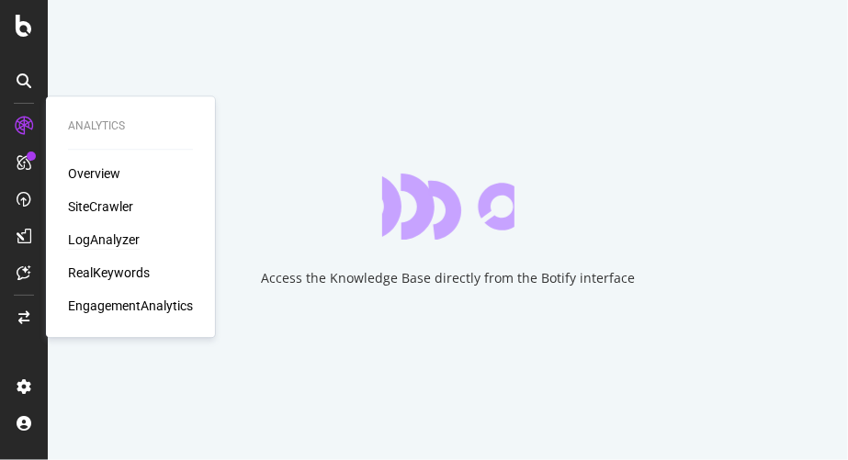  Describe the element at coordinates (100, 207) in the screenshot. I see `a: SiteCrawler` at that location.